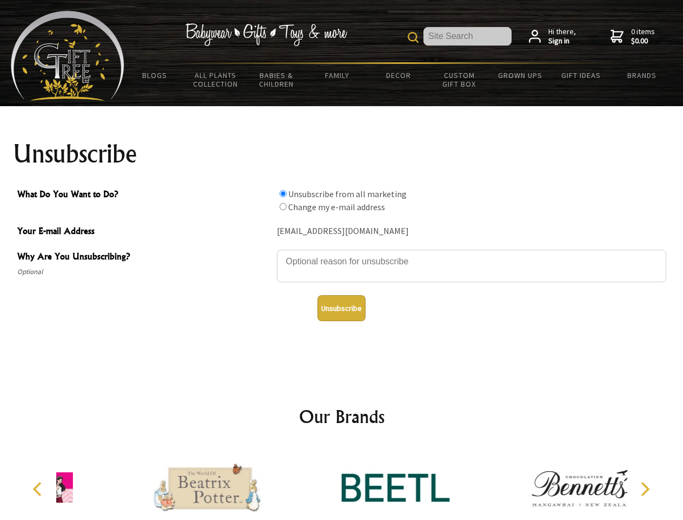 This screenshot has height=520, width=683. What do you see at coordinates (643, 41) in the screenshot?
I see `strong: $0.00` at bounding box center [643, 41].